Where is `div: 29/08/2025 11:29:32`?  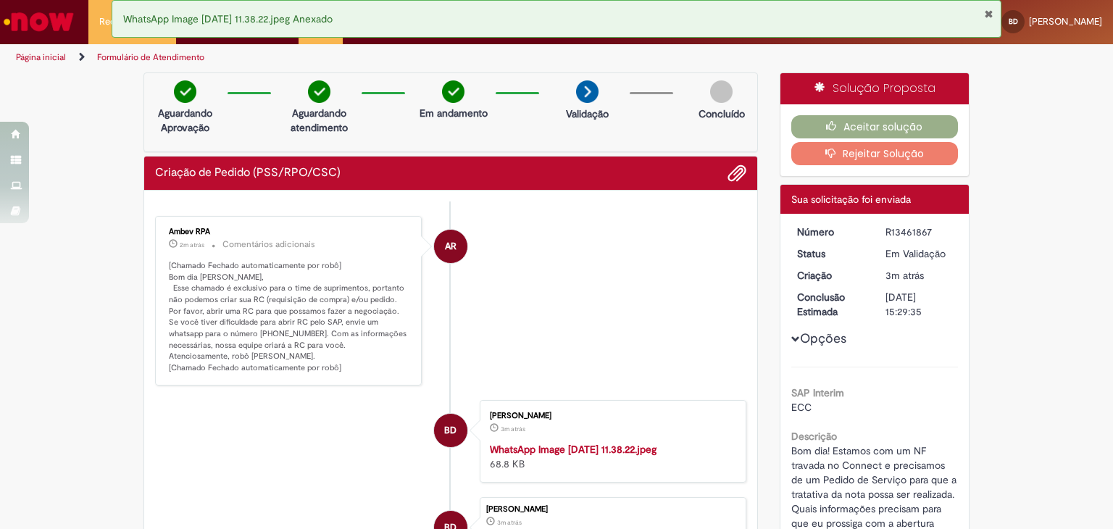 div: 29/08/2025 11:29:32 is located at coordinates (919, 275).